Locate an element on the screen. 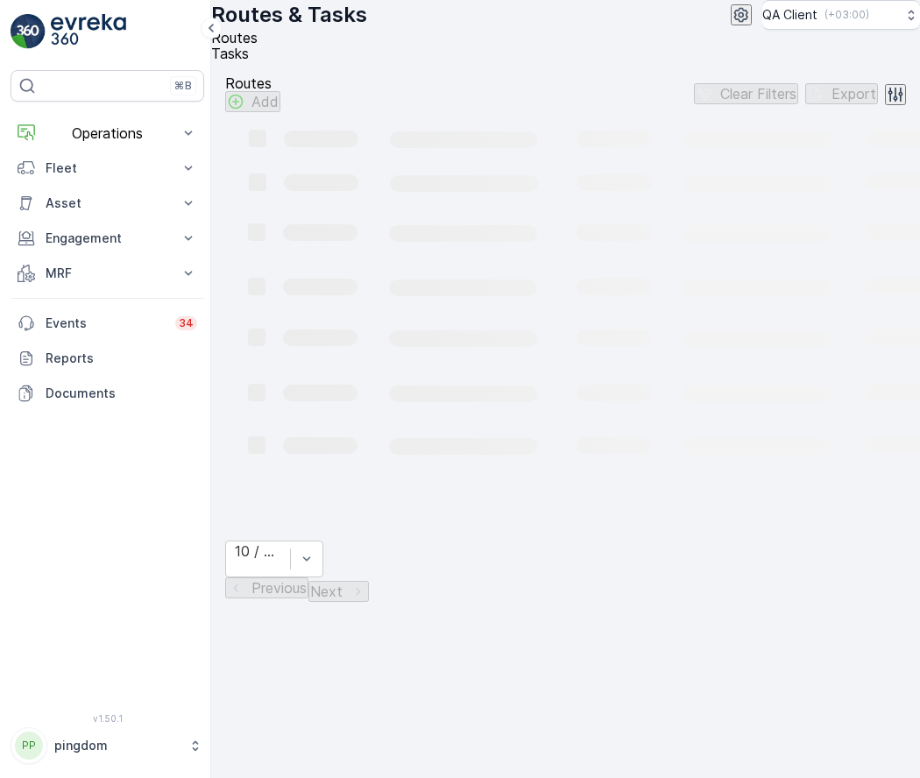 The image size is (920, 778). span: v 1.50.1 is located at coordinates (107, 719).